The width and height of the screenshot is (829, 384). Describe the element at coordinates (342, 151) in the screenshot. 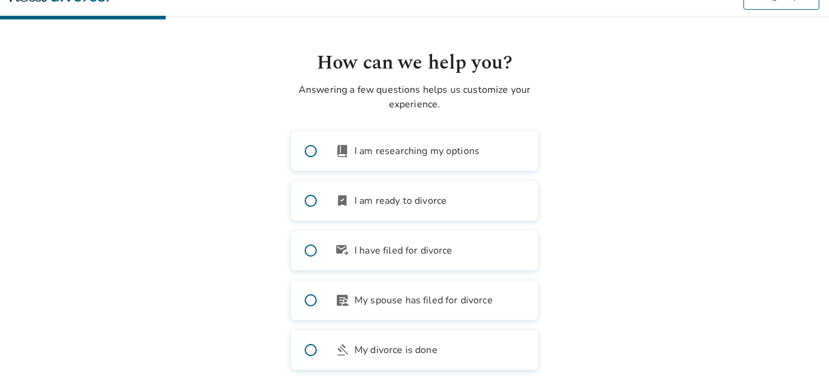

I see `span: book_2` at that location.